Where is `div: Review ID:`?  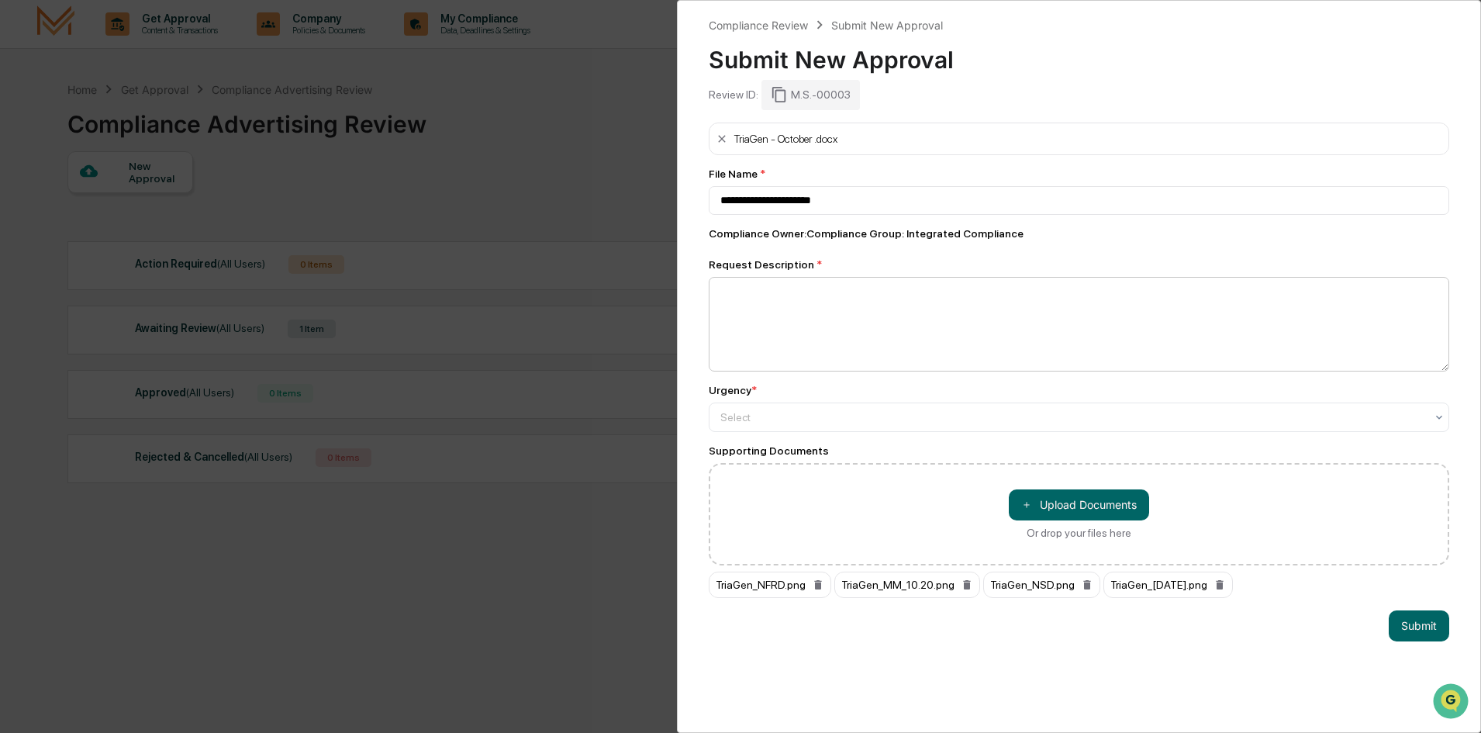
div: Review ID: is located at coordinates (733, 95).